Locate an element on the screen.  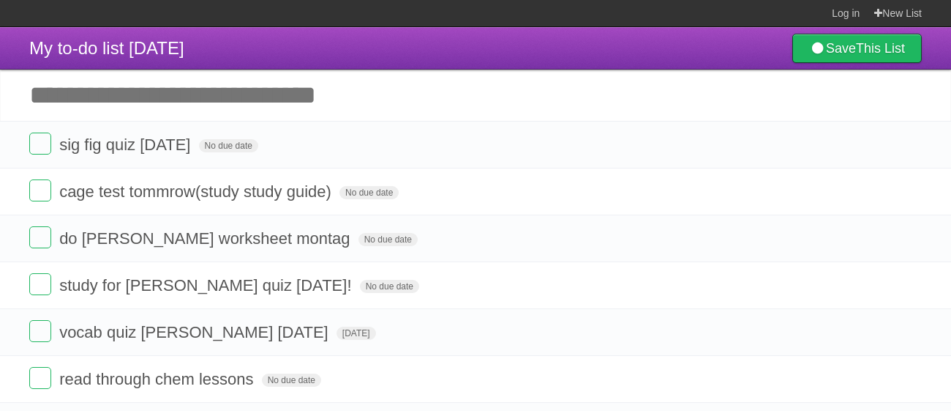
span: read through chem lessons is located at coordinates (158, 378).